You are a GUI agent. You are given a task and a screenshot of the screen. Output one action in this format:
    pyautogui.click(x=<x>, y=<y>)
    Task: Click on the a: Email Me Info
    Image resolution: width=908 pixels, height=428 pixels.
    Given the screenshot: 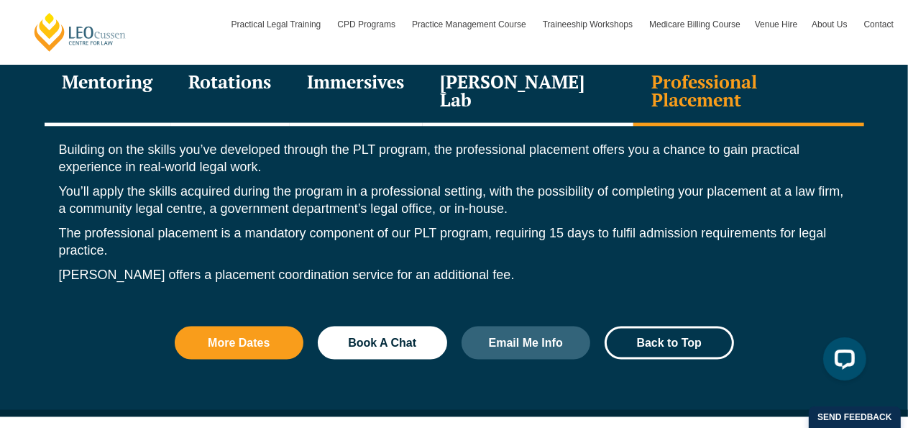 What is the action you would take?
    pyautogui.click(x=526, y=343)
    